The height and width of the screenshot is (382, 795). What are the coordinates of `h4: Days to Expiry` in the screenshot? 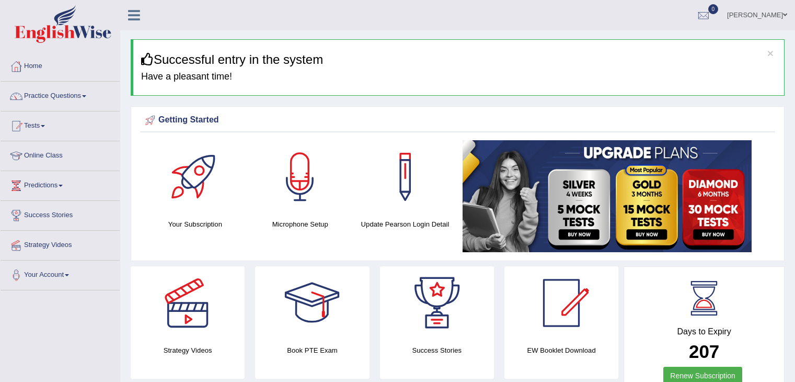 It's located at (704, 332).